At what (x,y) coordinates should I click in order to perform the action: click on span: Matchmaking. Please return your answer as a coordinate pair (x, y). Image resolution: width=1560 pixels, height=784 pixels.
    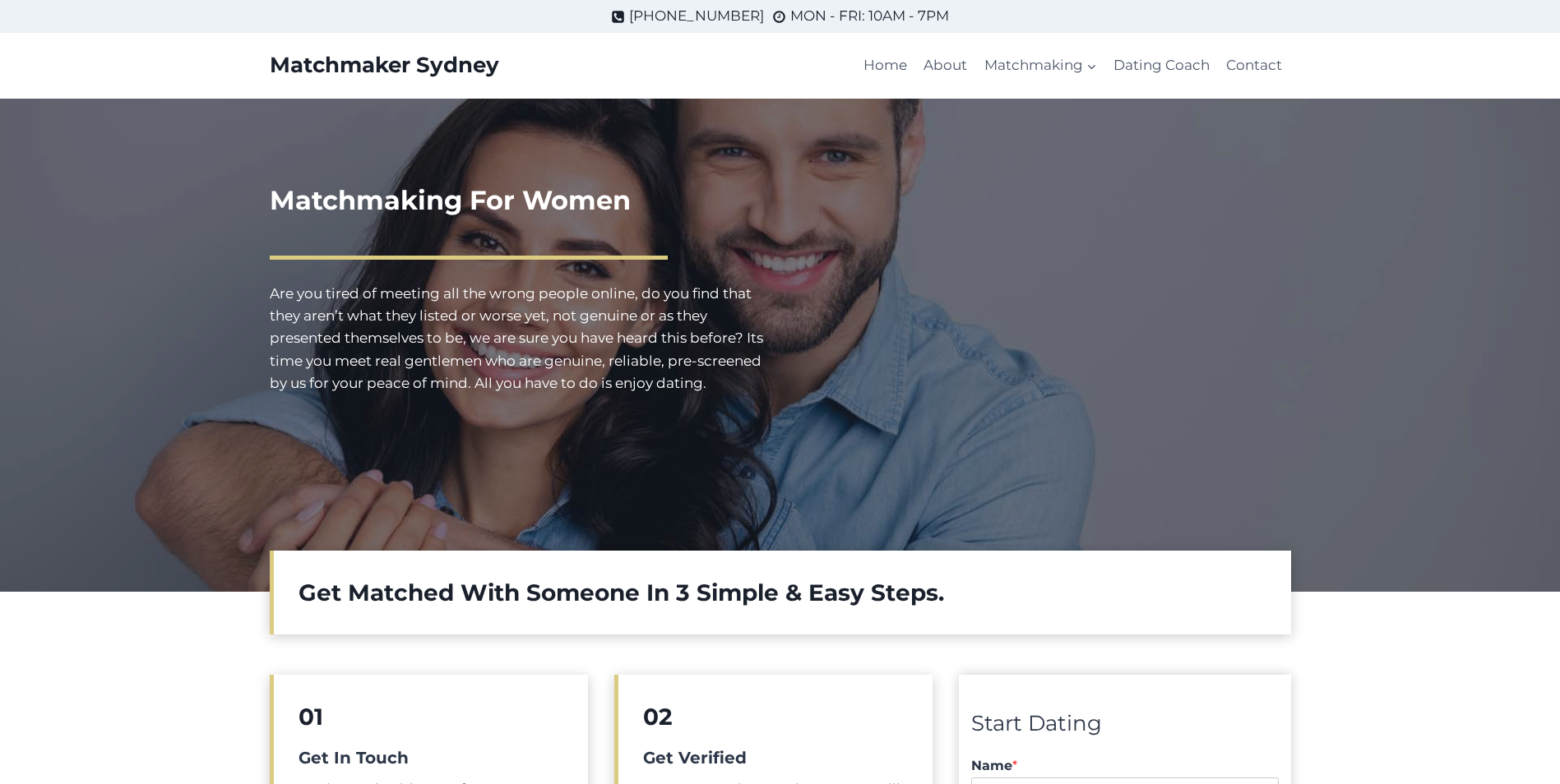
    Looking at the image, I should click on (1041, 65).